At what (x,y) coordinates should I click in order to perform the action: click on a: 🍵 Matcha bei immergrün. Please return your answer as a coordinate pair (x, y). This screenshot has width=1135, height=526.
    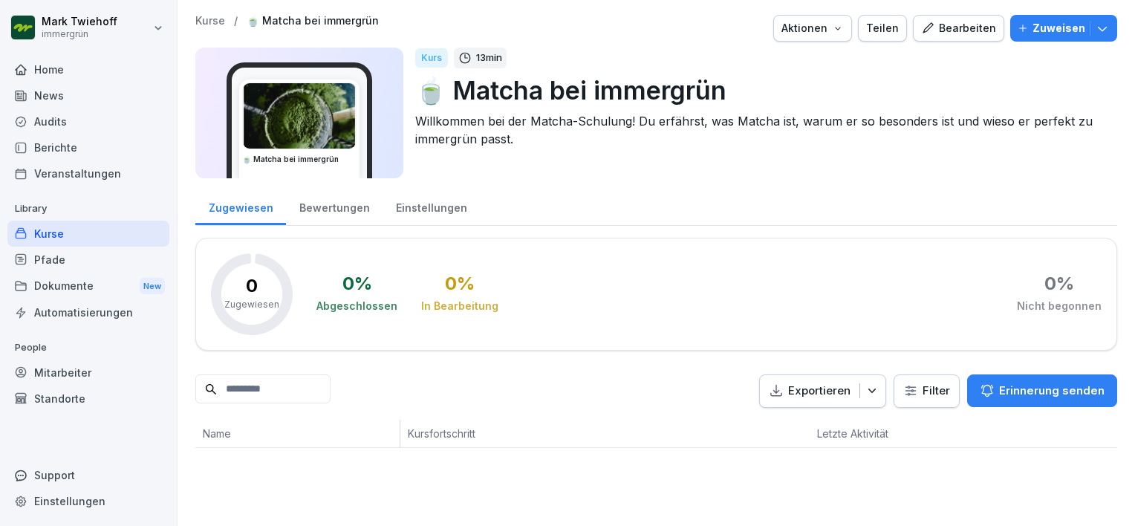
    Looking at the image, I should click on (313, 21).